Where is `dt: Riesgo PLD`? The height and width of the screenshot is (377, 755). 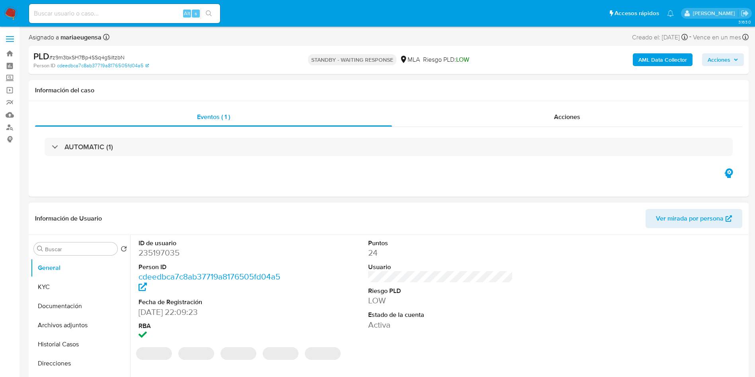
dt: Riesgo PLD is located at coordinates (440, 291).